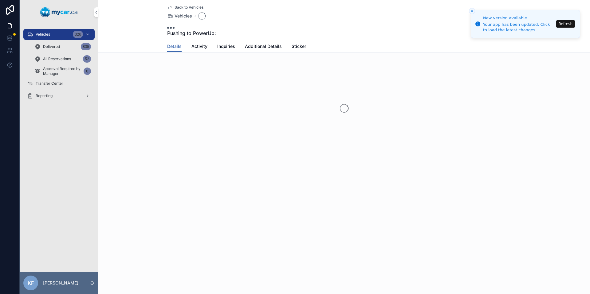  I want to click on span: Back to Vehicles, so click(189, 7).